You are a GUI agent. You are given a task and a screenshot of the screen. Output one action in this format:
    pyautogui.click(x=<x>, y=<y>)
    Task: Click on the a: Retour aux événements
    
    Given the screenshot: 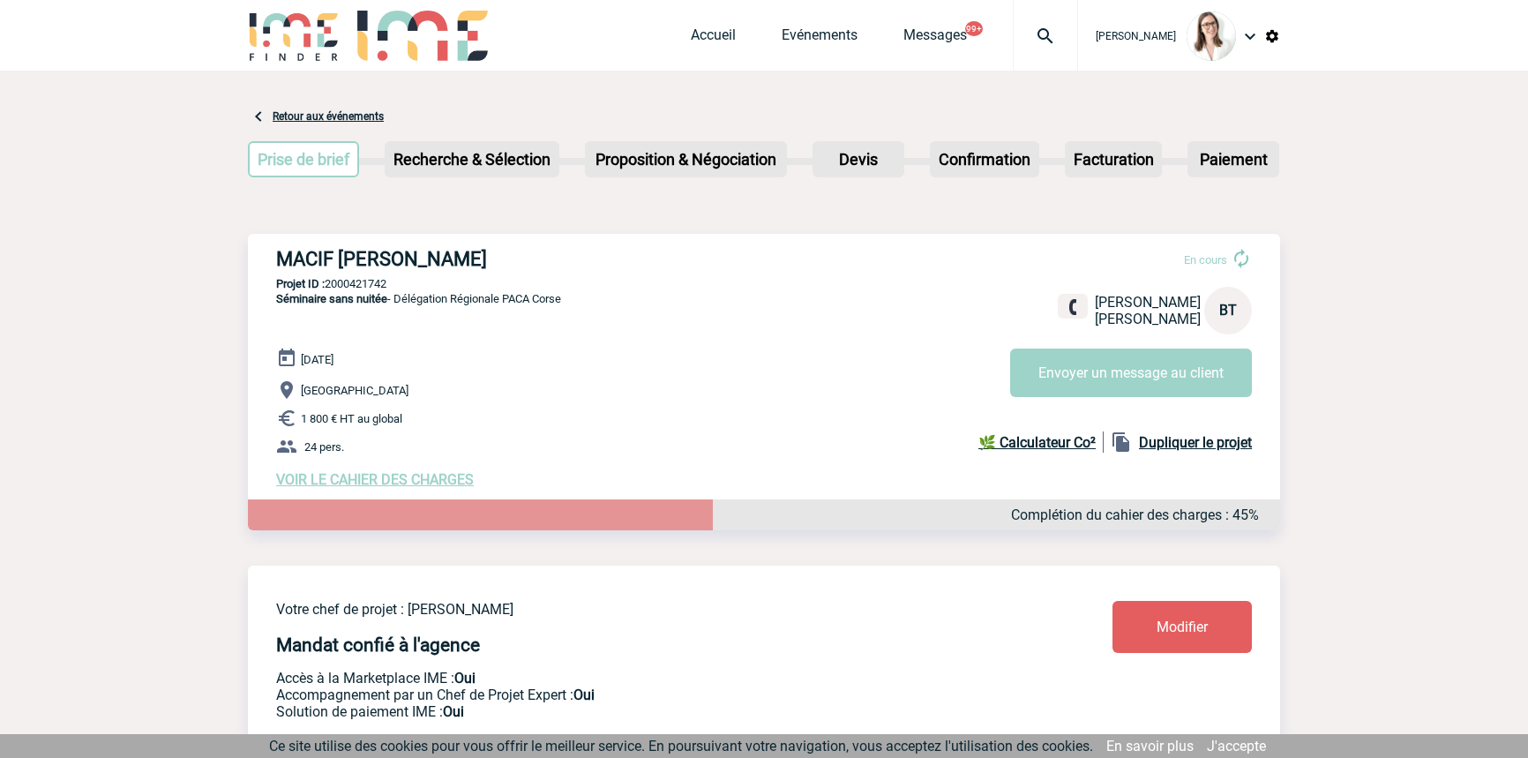 What is the action you would take?
    pyautogui.click(x=328, y=116)
    